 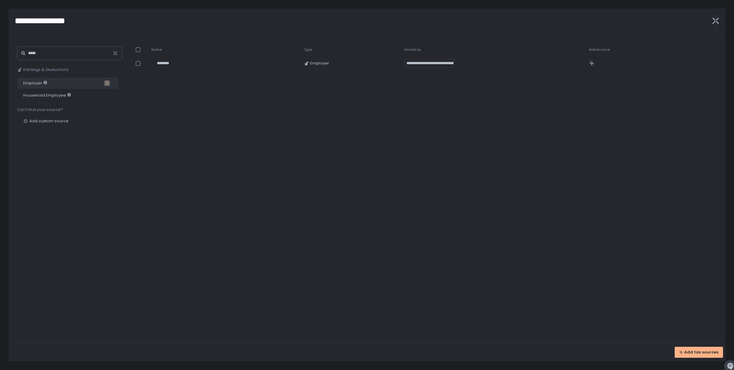 I want to click on span: Name, so click(x=157, y=50).